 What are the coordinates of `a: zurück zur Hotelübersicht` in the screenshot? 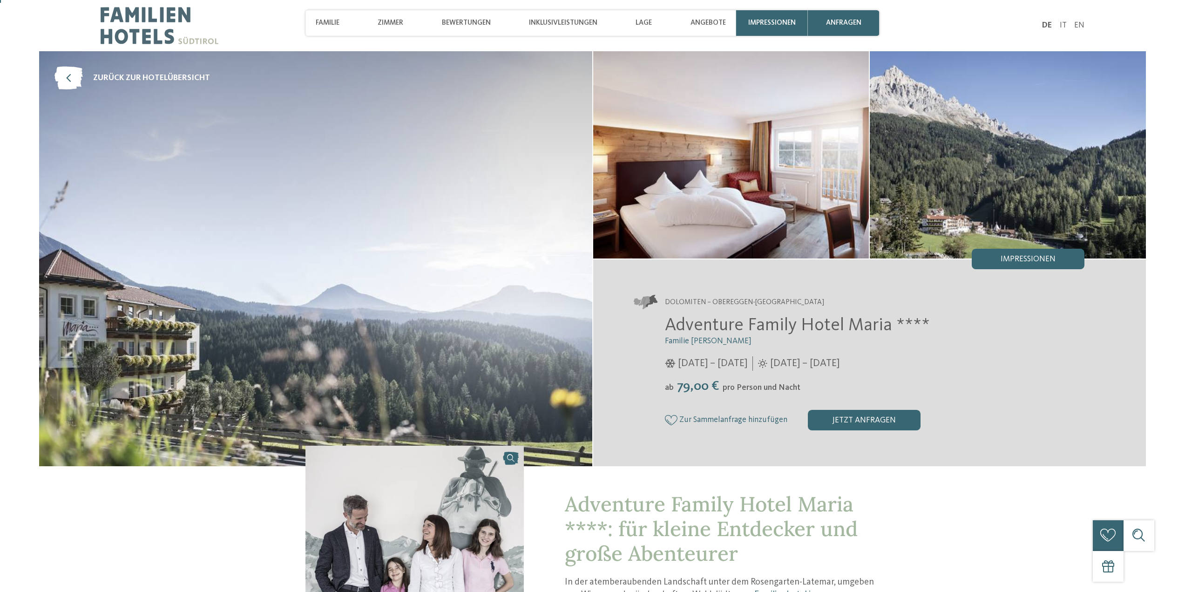 It's located at (132, 78).